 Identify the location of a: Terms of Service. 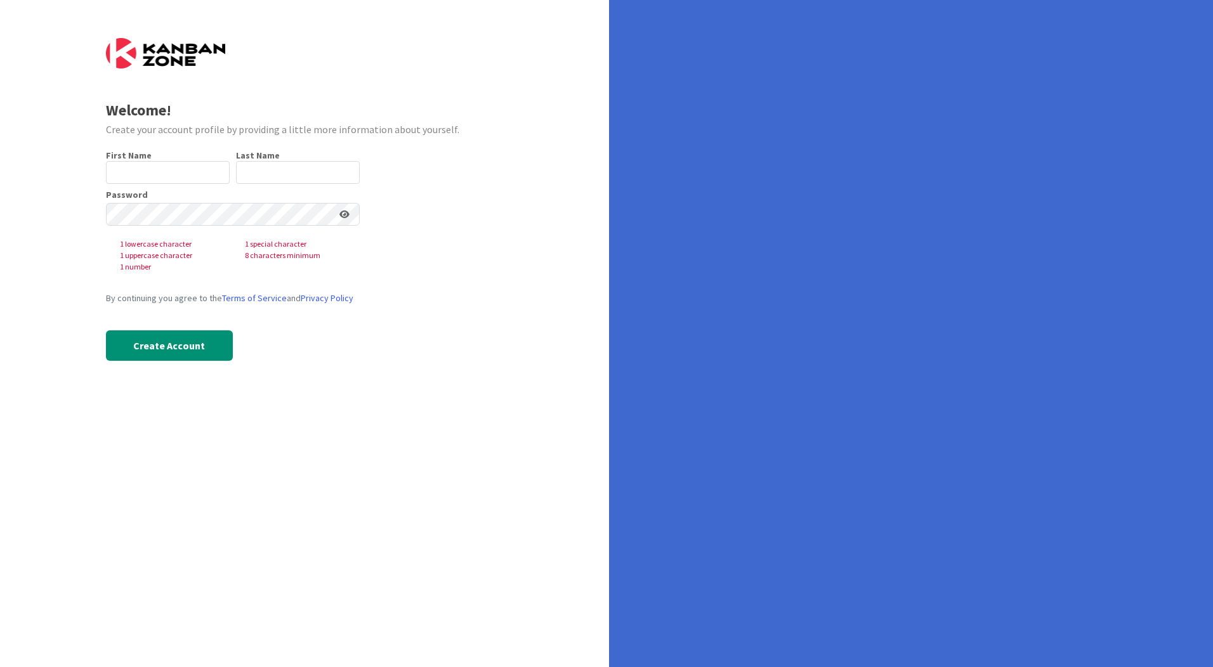
(254, 298).